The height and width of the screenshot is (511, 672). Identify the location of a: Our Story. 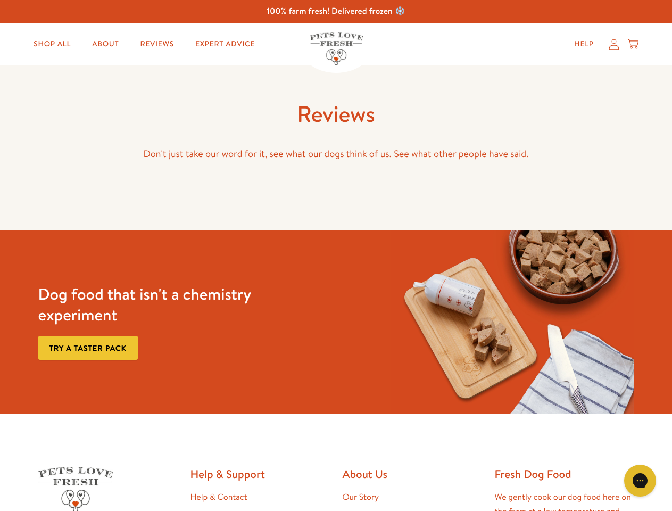
(361, 497).